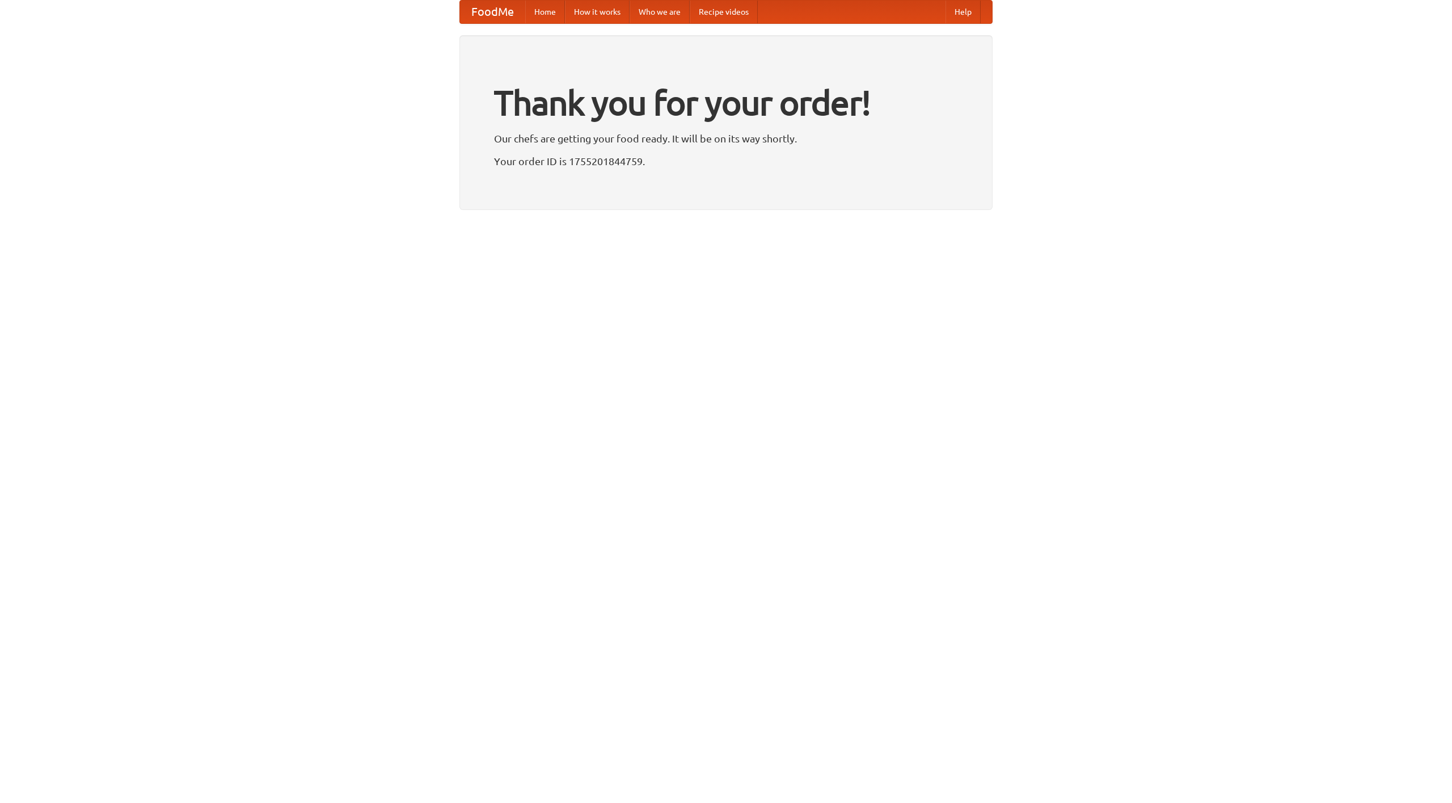 The image size is (1452, 803). I want to click on a: FoodMe, so click(492, 12).